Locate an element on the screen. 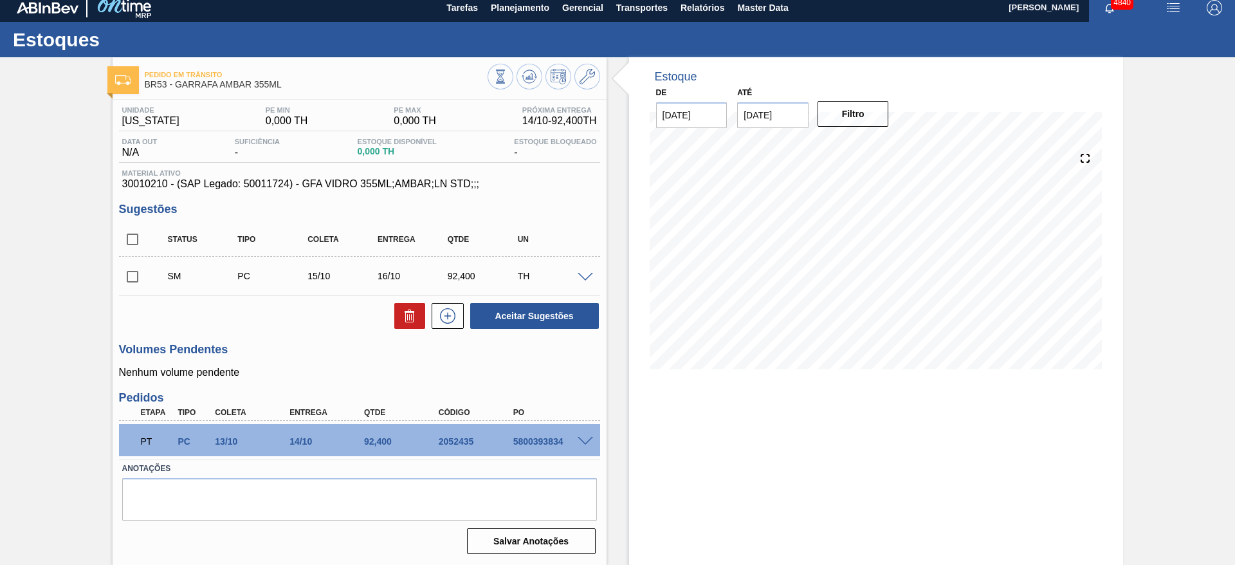 The width and height of the screenshot is (1235, 565). span: 14/10 - 92,400 TH is located at coordinates (560, 121).